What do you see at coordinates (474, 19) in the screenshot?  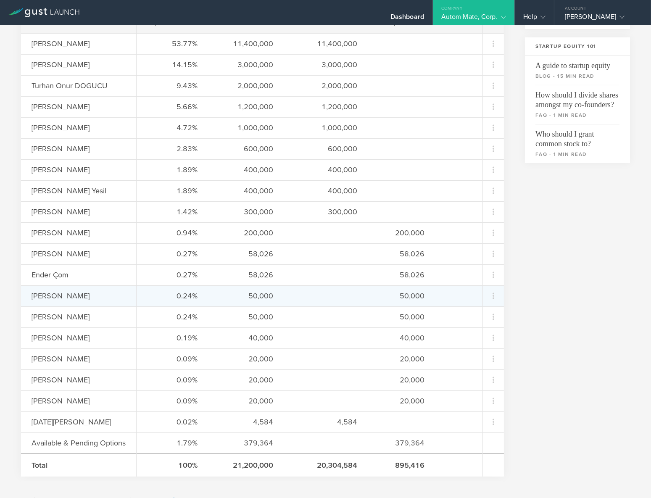 I see `div: Autom Mate, Corp.` at bounding box center [474, 19].